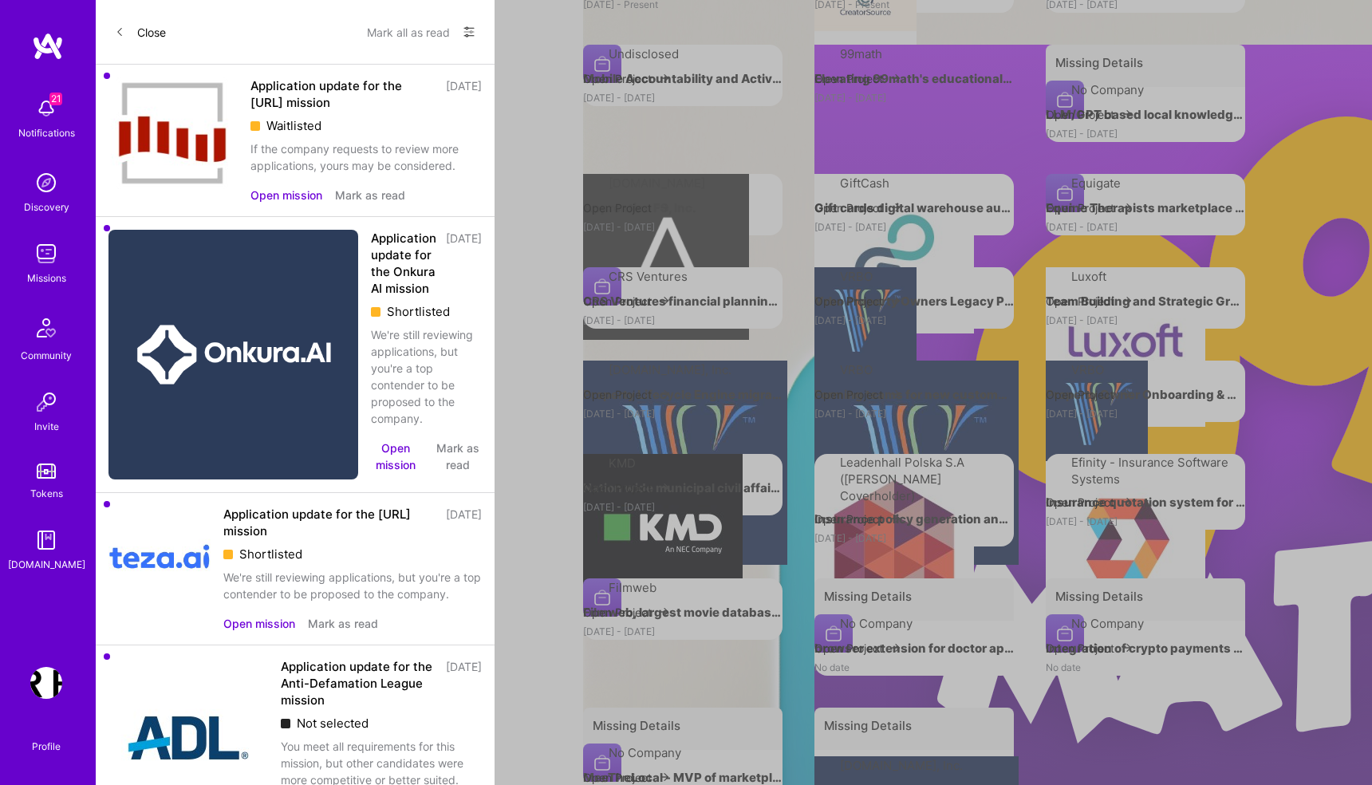 The width and height of the screenshot is (1372, 785). Describe the element at coordinates (358, 683) in the screenshot. I see `div: Application update for the Anti-Defamation League mission` at that location.